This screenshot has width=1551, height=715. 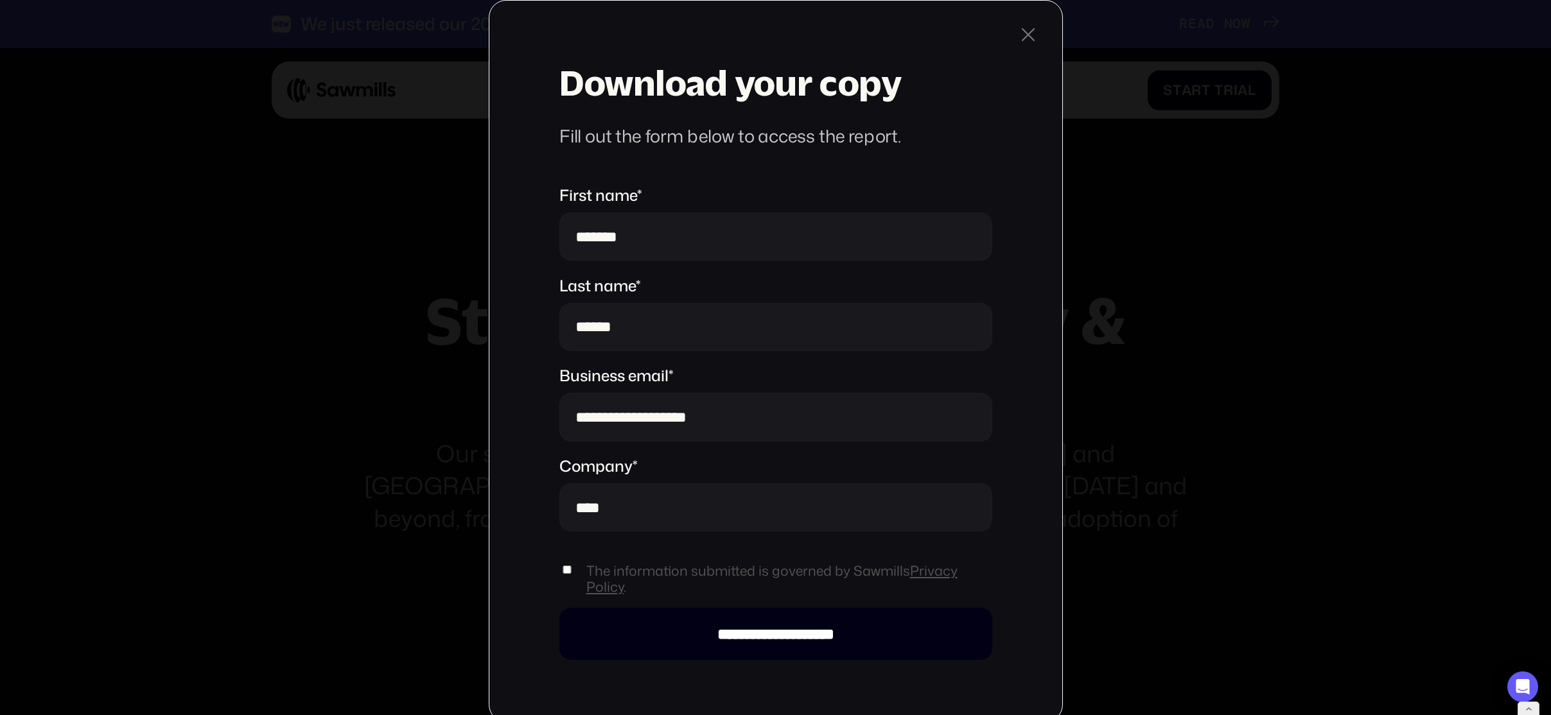 I want to click on h3: Download your copy, so click(x=776, y=82).